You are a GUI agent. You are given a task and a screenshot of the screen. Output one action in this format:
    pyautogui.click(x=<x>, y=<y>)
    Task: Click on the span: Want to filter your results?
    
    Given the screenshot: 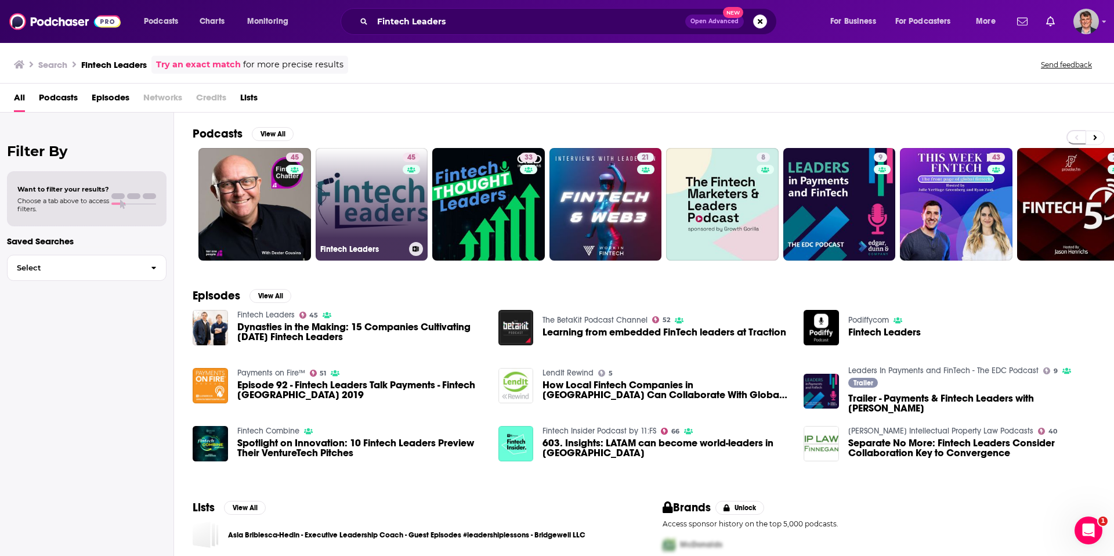 What is the action you would take?
    pyautogui.click(x=63, y=189)
    